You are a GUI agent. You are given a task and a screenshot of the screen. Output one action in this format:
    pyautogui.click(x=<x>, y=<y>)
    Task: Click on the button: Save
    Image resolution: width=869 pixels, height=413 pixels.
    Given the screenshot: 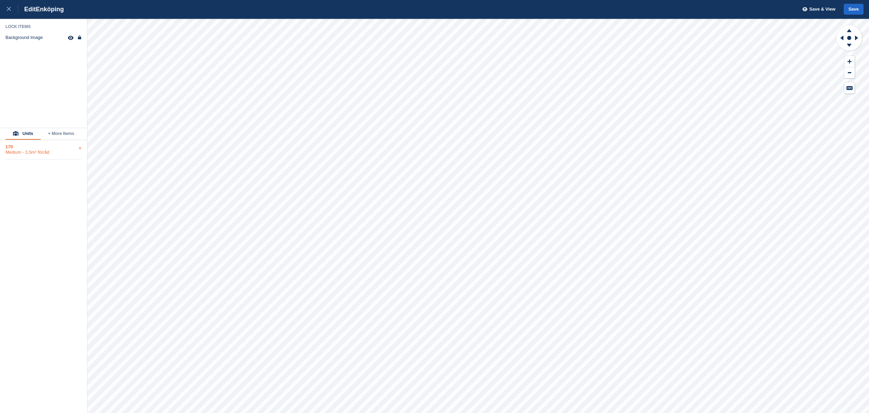 What is the action you would take?
    pyautogui.click(x=854, y=9)
    